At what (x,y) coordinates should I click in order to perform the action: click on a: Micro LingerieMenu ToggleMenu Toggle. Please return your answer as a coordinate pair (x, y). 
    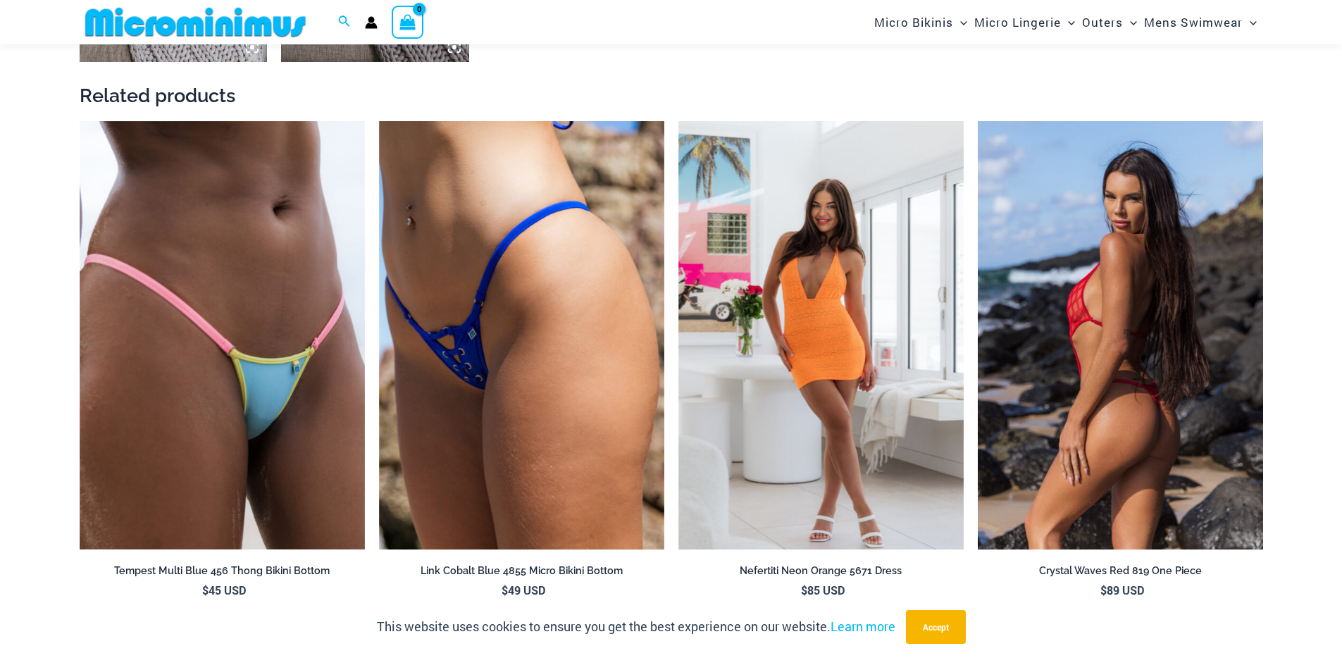
    Looking at the image, I should click on (1025, 22).